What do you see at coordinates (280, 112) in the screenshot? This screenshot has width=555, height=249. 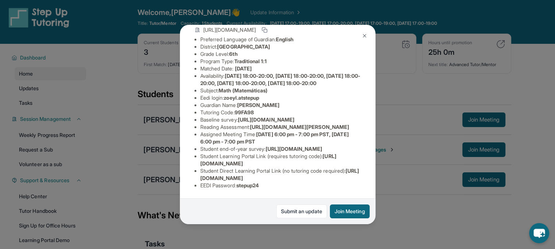 I see `li: Tutoring Code :` at bounding box center [280, 112].